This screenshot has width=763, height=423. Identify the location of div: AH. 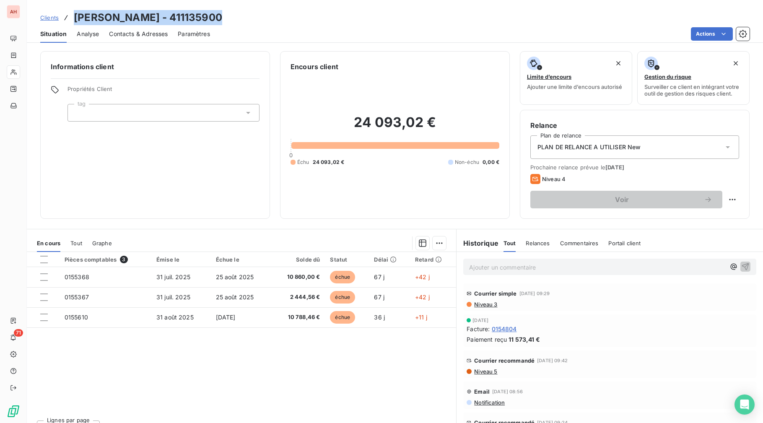
(13, 12).